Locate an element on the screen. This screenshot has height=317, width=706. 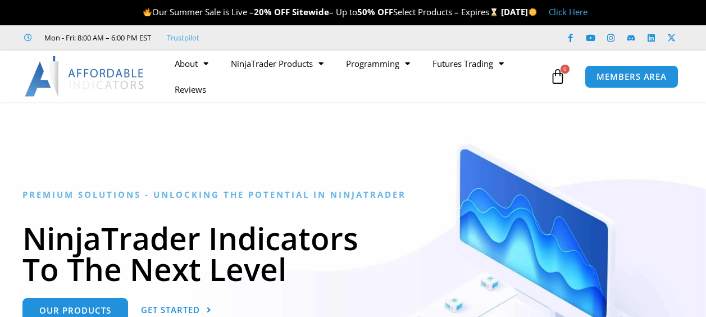
span: Our Summer Sale is Live – – Up to Select Products – Expires is located at coordinates (322, 12).